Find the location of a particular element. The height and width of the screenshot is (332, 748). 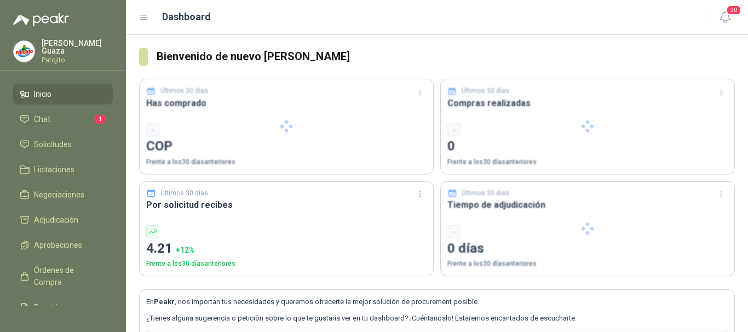

p: Últimos 30 días is located at coordinates (184, 193).